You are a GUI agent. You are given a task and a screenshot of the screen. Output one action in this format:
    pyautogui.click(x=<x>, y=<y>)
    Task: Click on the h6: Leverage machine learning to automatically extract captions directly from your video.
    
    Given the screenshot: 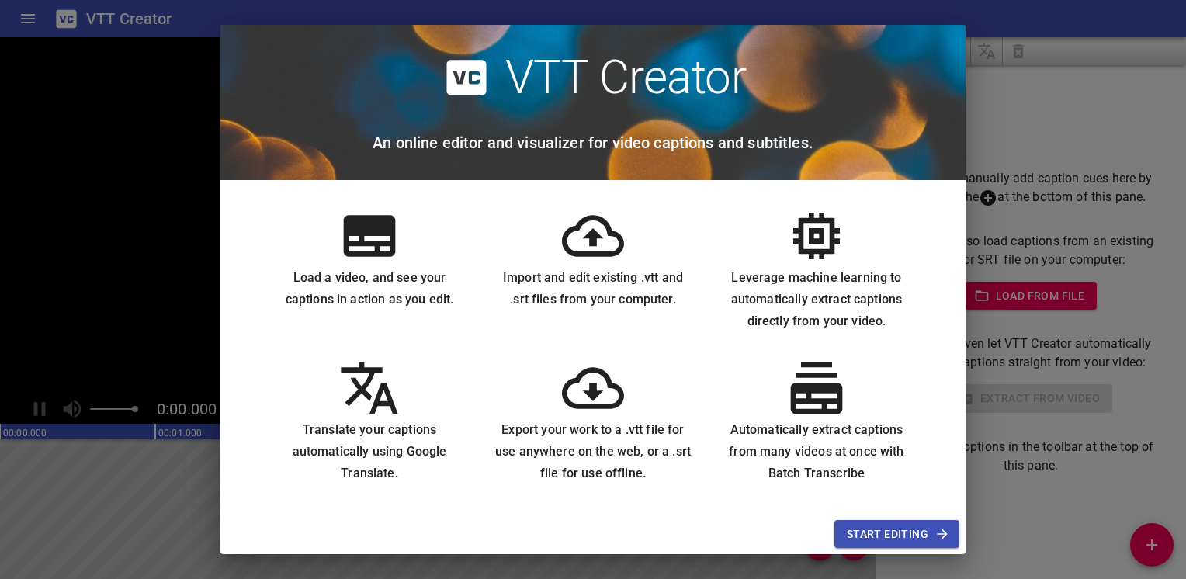 What is the action you would take?
    pyautogui.click(x=817, y=300)
    